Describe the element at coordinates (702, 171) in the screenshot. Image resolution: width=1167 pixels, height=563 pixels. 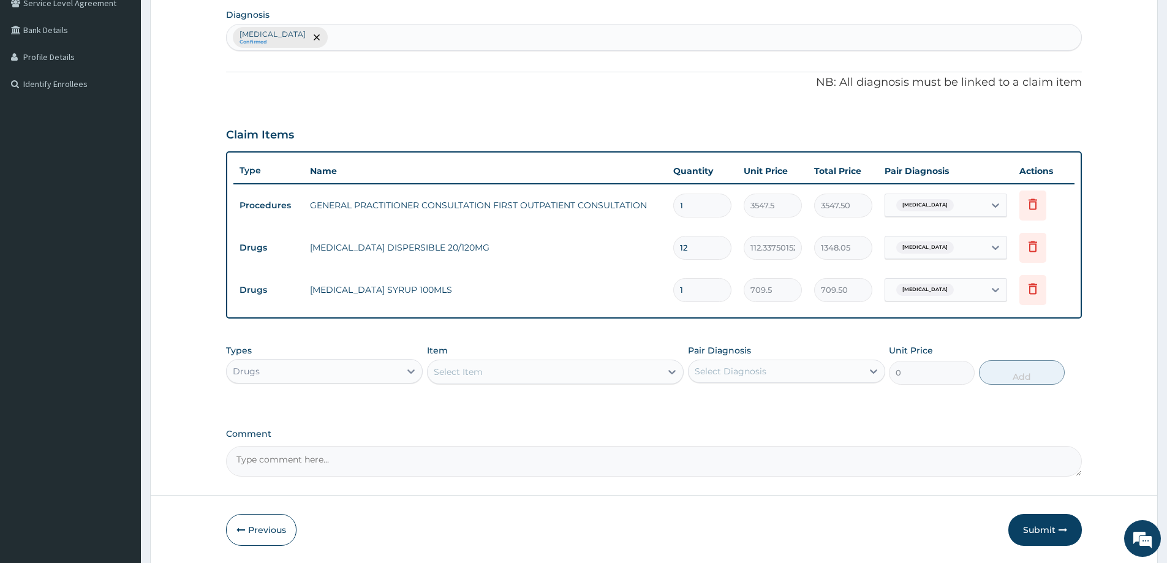
I see `th: Quantity` at that location.